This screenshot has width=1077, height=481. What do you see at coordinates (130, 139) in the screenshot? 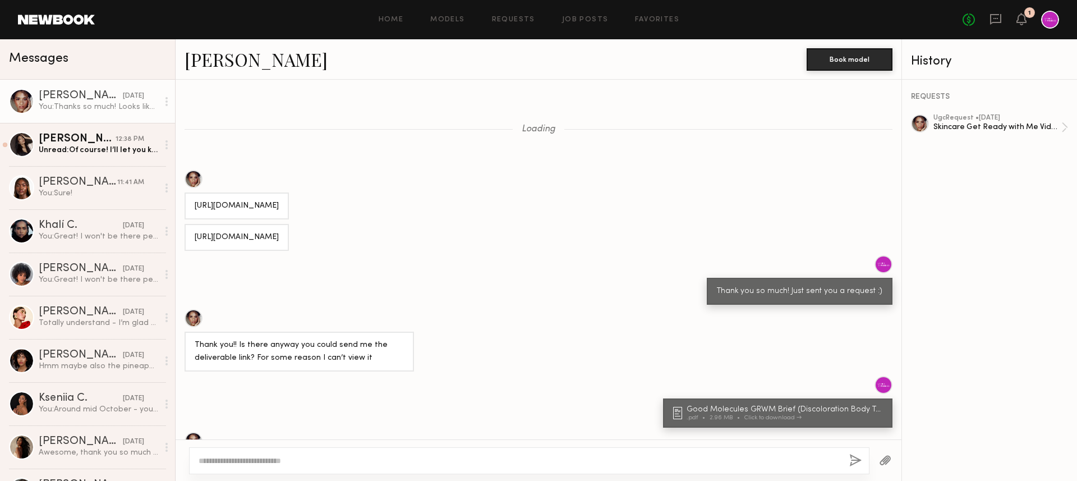
I see `div: 12:38 PM` at bounding box center [130, 139].